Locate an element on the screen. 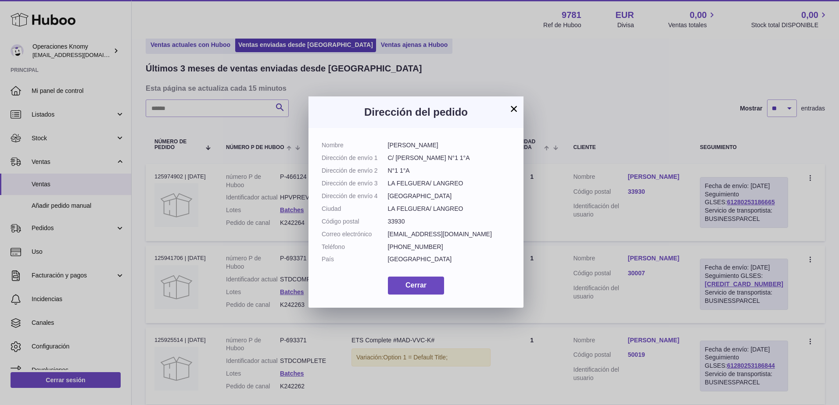 The width and height of the screenshot is (839, 405). dt: Correo electrónico is located at coordinates (354, 234).